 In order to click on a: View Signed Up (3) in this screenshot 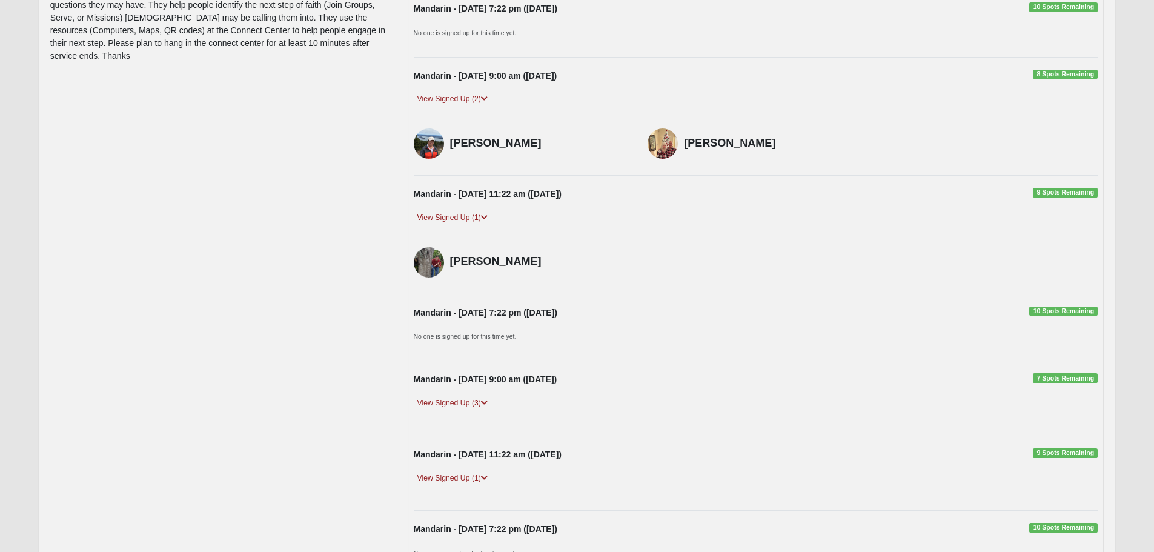, I will do `click(453, 403)`.